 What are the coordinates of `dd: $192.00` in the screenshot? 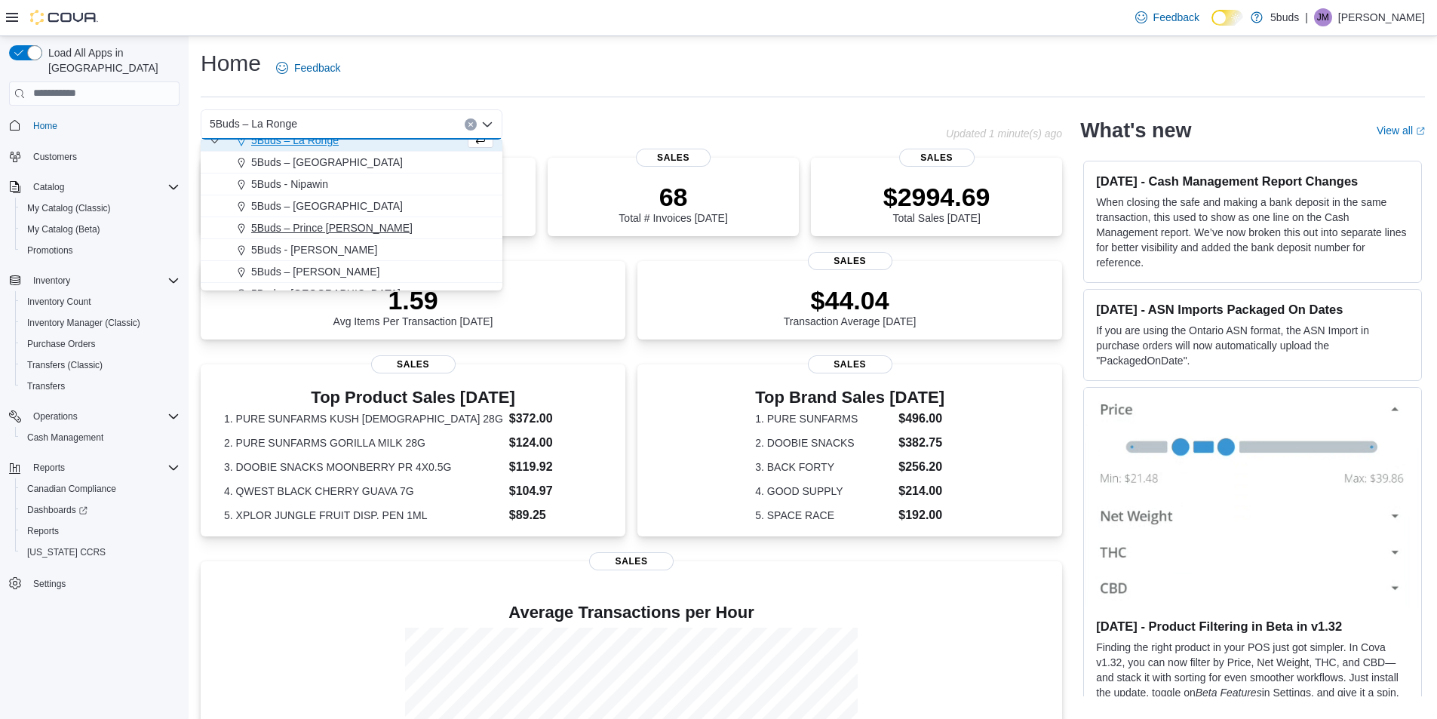 It's located at (921, 515).